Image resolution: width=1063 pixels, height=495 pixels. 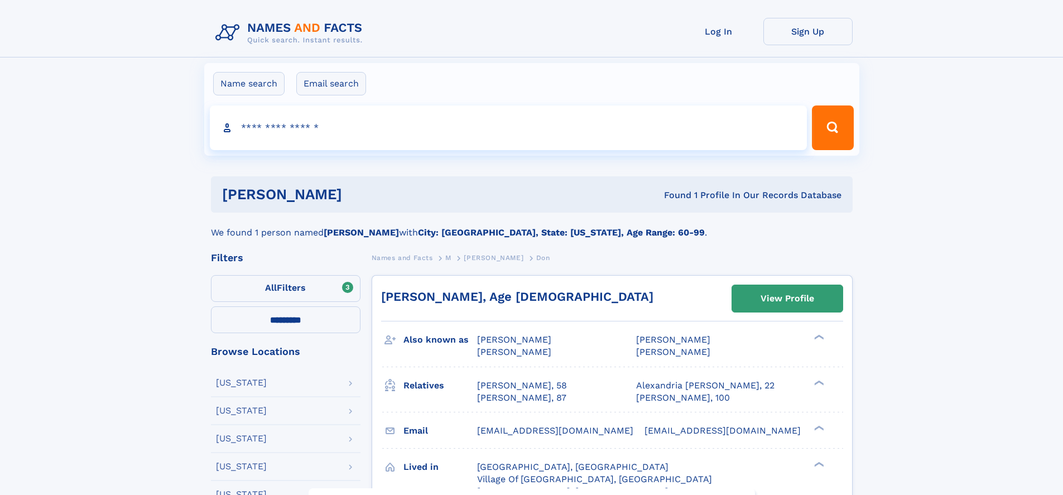 I want to click on label: Name search, so click(x=249, y=84).